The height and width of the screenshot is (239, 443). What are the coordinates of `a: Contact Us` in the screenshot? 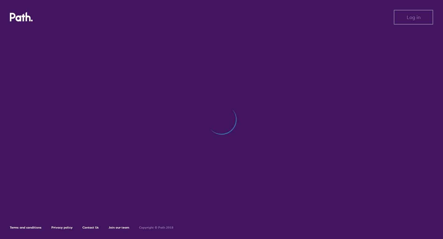 It's located at (90, 227).